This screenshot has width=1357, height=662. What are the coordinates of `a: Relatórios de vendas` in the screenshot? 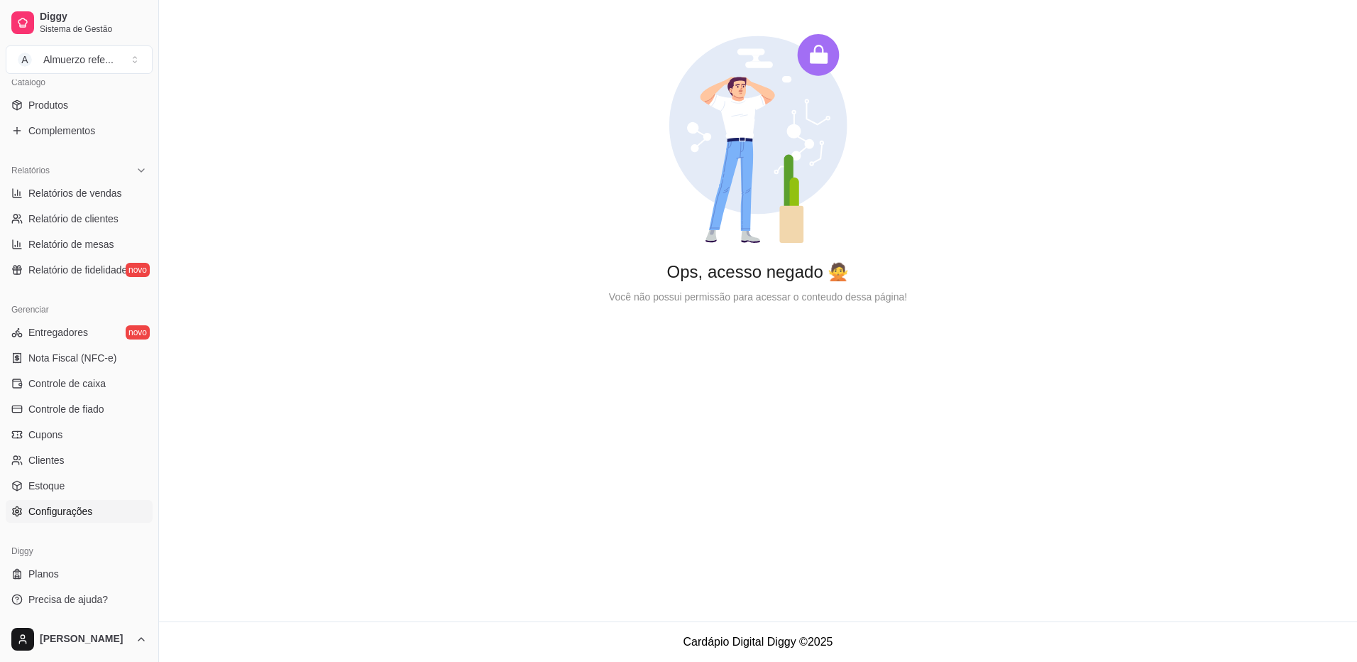 It's located at (79, 193).